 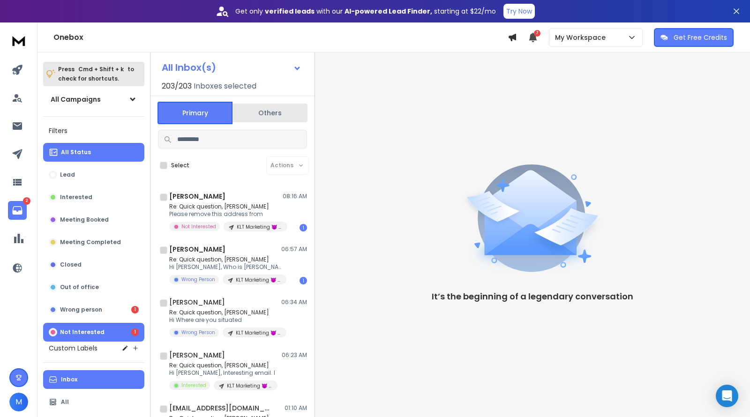 I want to click on p: 01:10 AM, so click(x=296, y=408).